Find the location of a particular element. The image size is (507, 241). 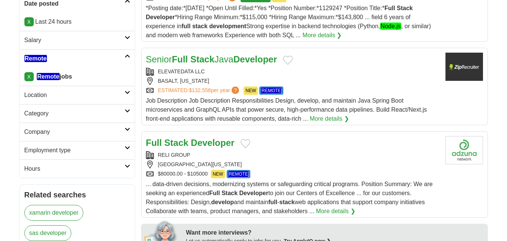

strong: development is located at coordinates (228, 26).